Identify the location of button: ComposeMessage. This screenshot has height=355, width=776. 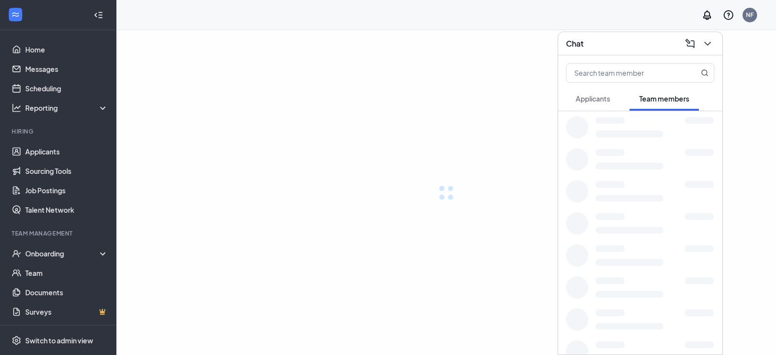
(689, 44).